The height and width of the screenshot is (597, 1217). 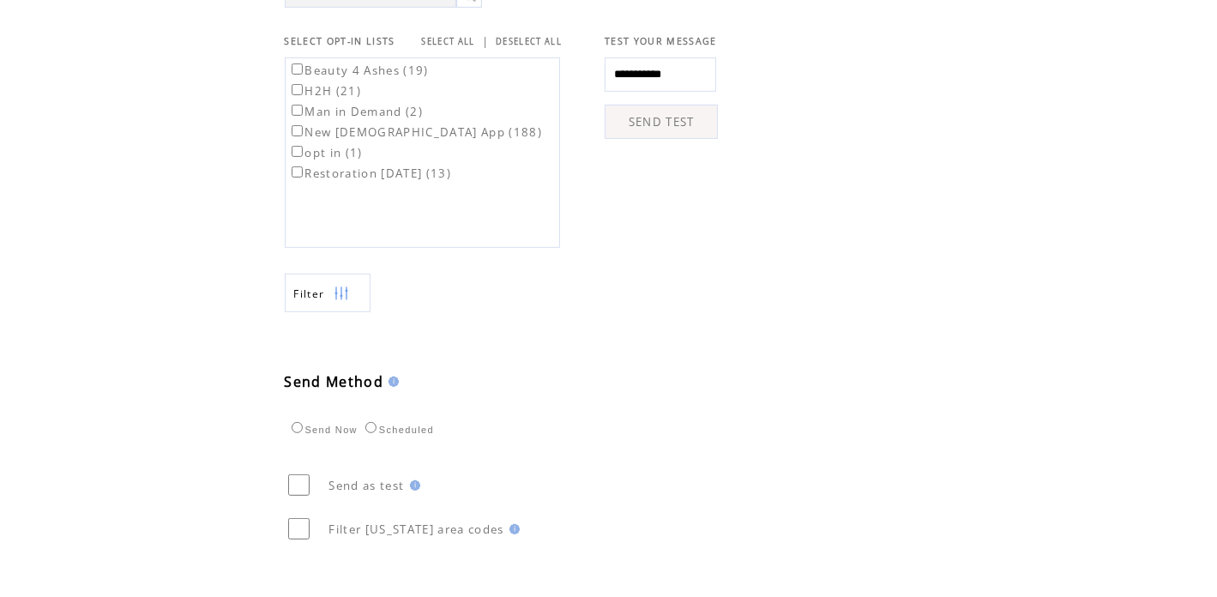 What do you see at coordinates (449, 41) in the screenshot?
I see `a: SELECT ALL` at bounding box center [449, 41].